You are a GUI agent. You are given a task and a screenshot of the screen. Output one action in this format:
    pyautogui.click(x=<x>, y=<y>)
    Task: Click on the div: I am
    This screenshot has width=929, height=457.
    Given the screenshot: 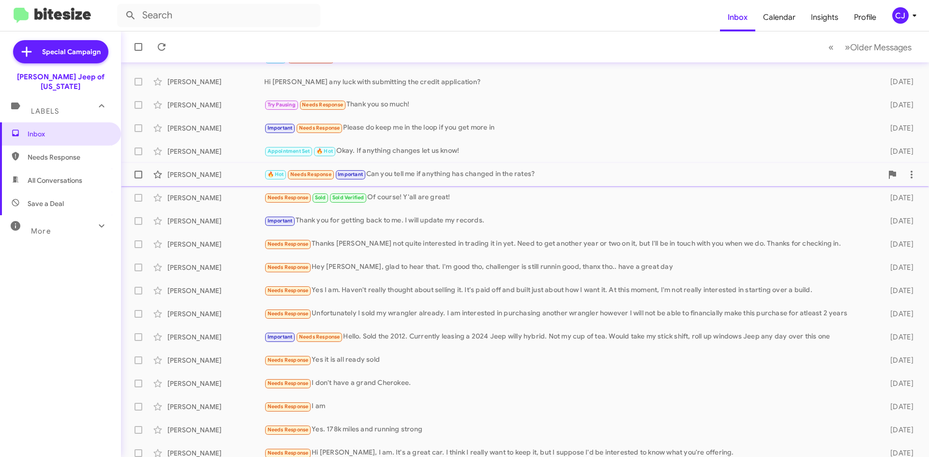 What is the action you would take?
    pyautogui.click(x=570, y=407)
    